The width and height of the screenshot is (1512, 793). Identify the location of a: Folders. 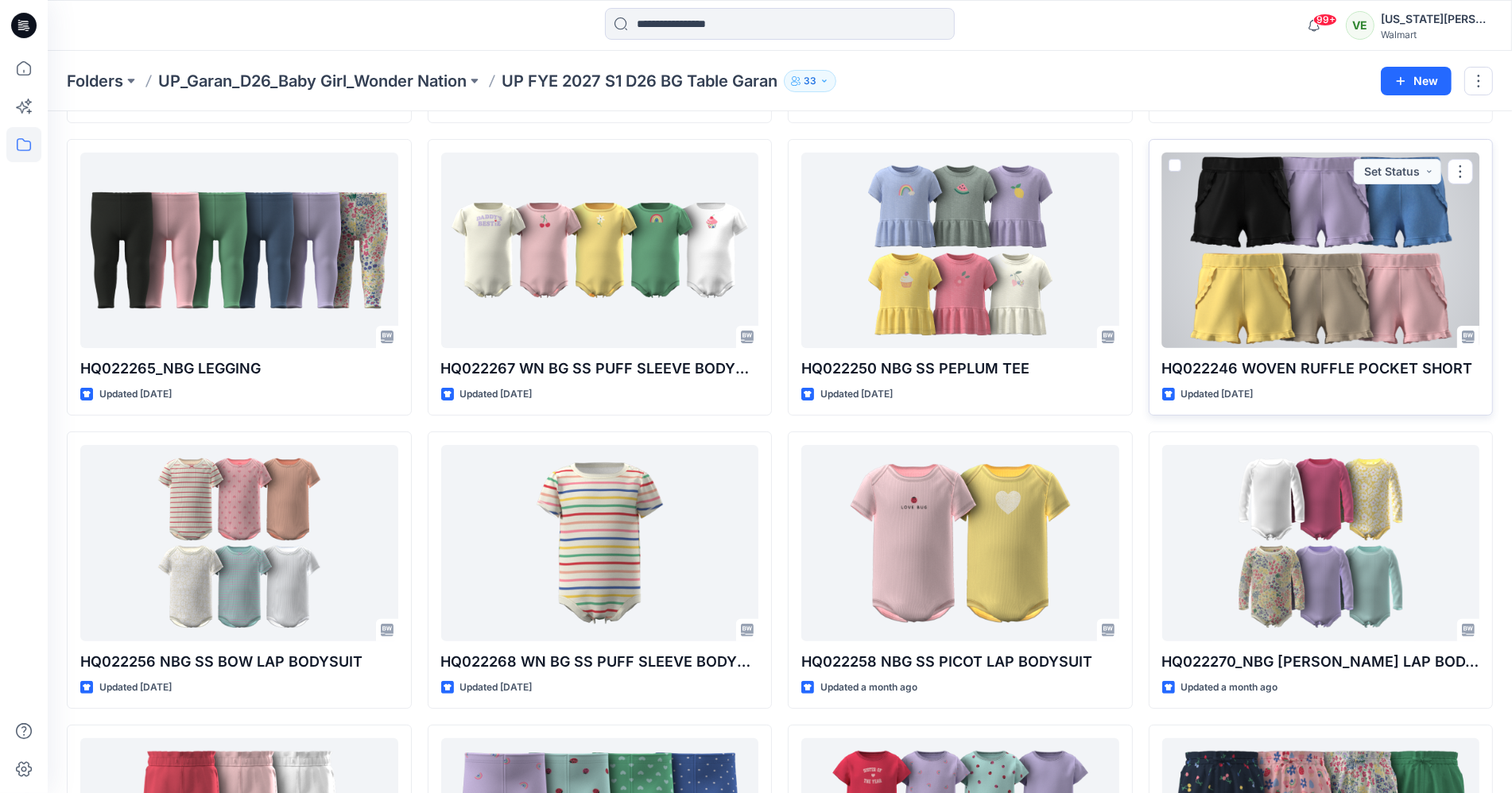
(95, 81).